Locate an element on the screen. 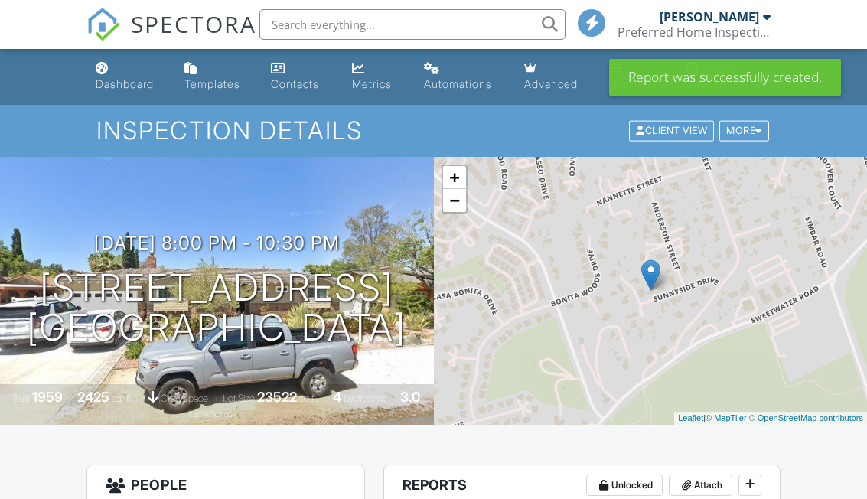  a: © OpenStreetMap contributors is located at coordinates (806, 418).